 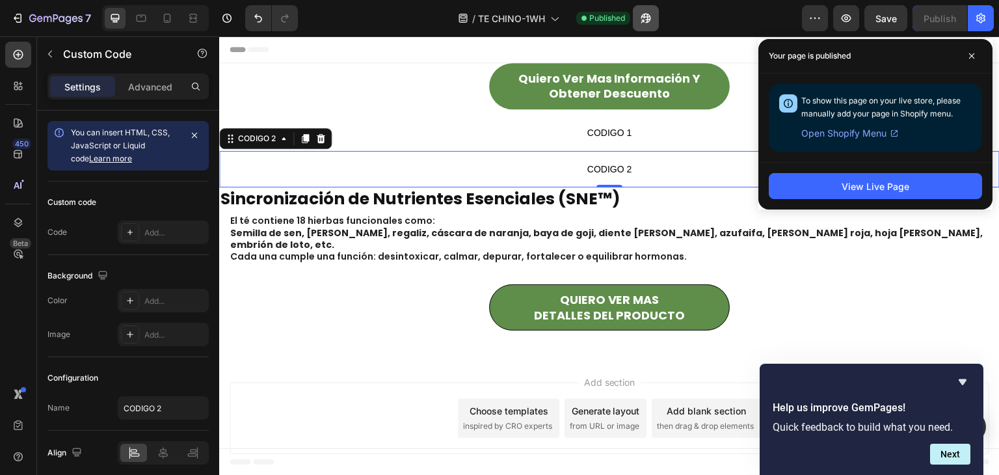 I want to click on p: Quiero ver mas Información y obtener descuento, so click(x=390, y=49).